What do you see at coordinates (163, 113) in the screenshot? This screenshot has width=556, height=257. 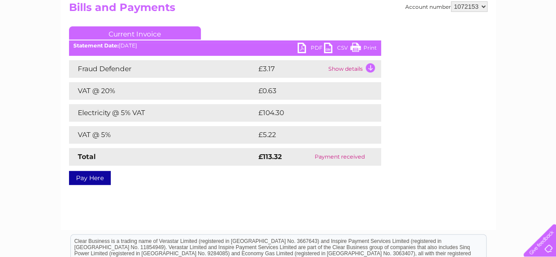 I see `td: Electricity @ 5% VAT` at bounding box center [163, 113].